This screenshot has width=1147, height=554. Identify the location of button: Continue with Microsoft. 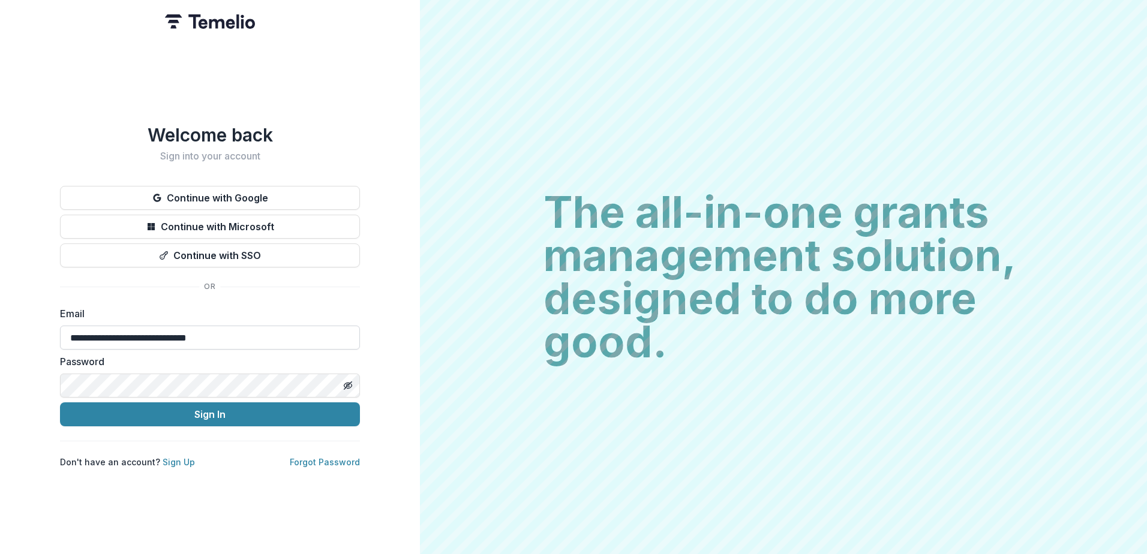
(210, 227).